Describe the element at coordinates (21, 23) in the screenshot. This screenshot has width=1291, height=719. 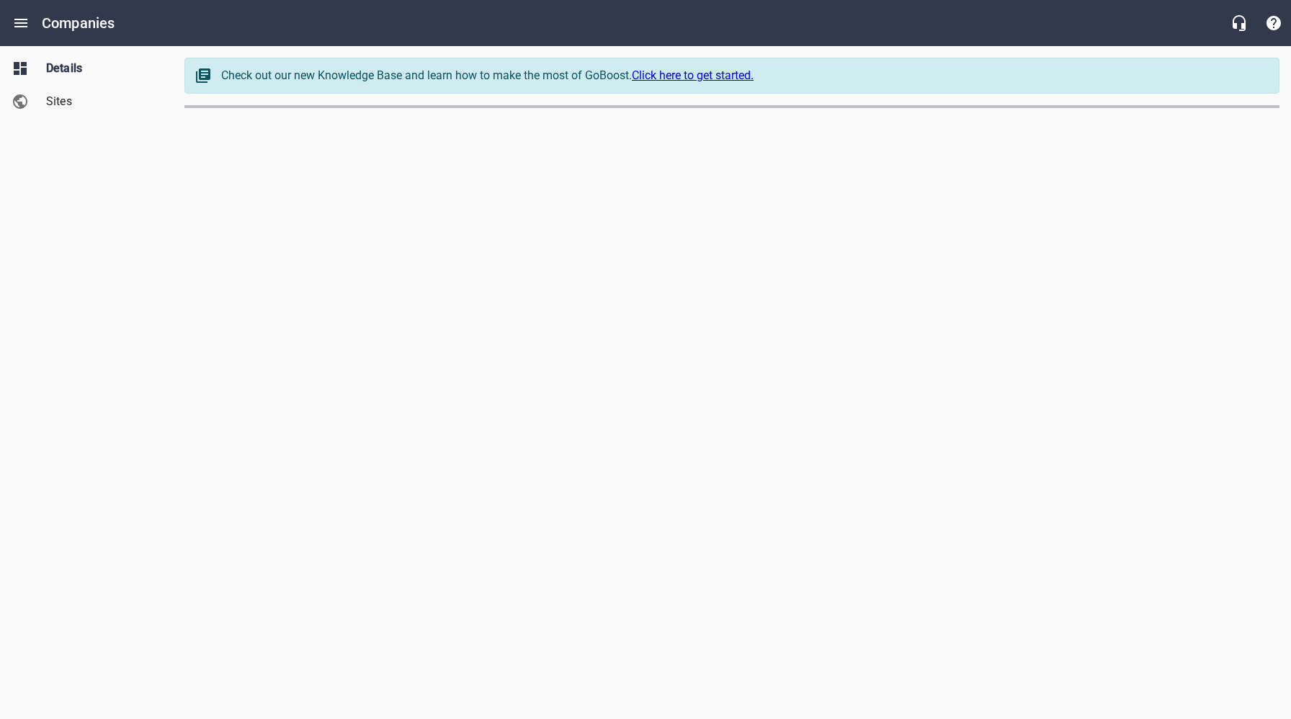
I see `button: Open drawer` at that location.